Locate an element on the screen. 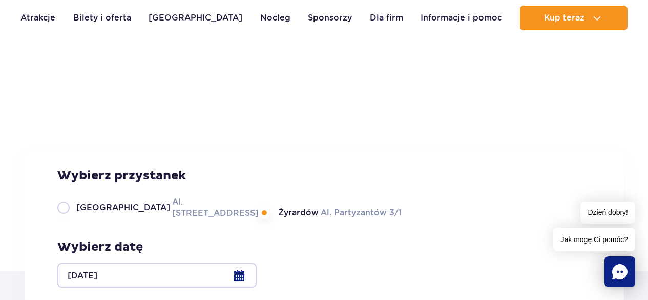  span: Kup teraz is located at coordinates (564, 18).